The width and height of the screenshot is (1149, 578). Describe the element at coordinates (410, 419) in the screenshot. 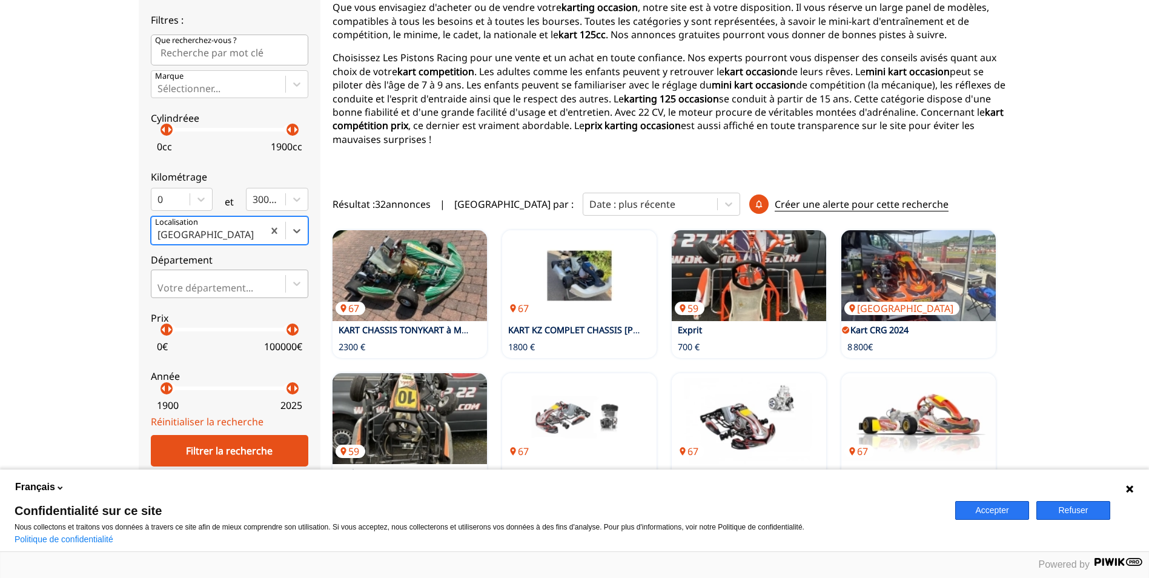

I see `a: Sodi59` at that location.